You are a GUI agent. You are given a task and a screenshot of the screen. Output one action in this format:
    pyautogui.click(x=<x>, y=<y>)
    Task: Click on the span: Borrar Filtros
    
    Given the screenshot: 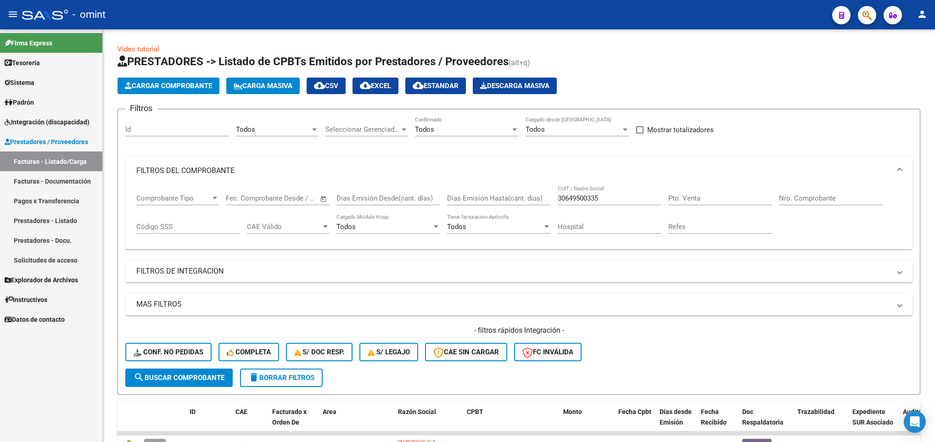 What is the action you would take?
    pyautogui.click(x=281, y=378)
    